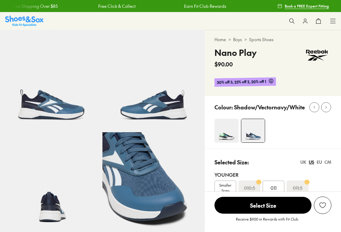  Describe the element at coordinates (311, 162) in the screenshot. I see `div: US` at that location.